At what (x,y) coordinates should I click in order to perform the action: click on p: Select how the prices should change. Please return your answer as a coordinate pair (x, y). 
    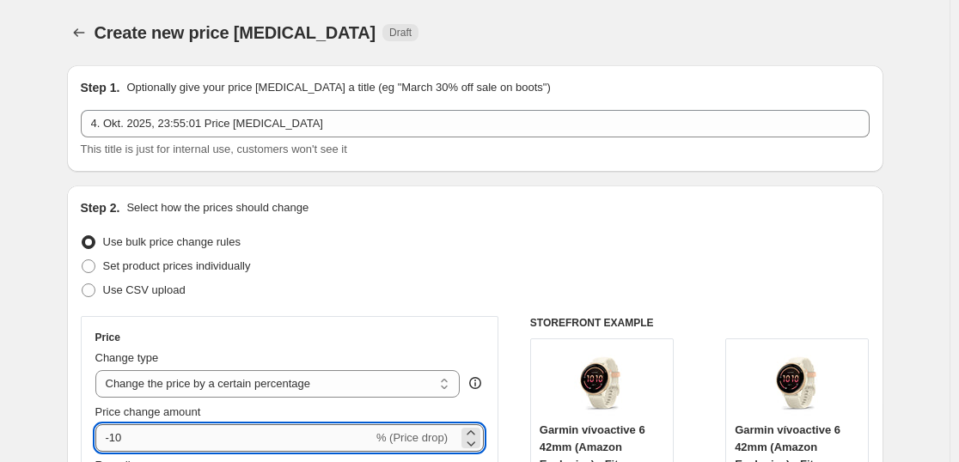
    Looking at the image, I should click on (217, 208).